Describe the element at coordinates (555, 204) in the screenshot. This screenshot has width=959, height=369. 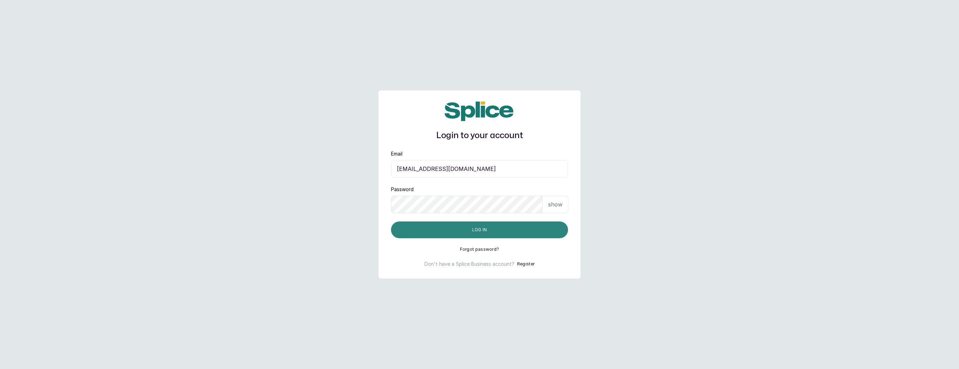
I see `p: show` at that location.